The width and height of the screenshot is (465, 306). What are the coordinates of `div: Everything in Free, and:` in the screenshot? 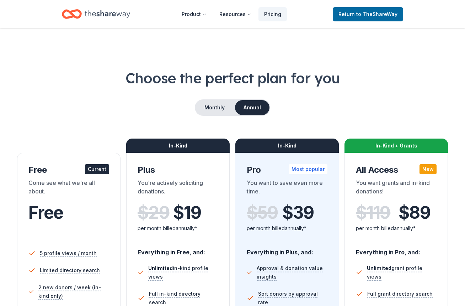 It's located at (178, 249).